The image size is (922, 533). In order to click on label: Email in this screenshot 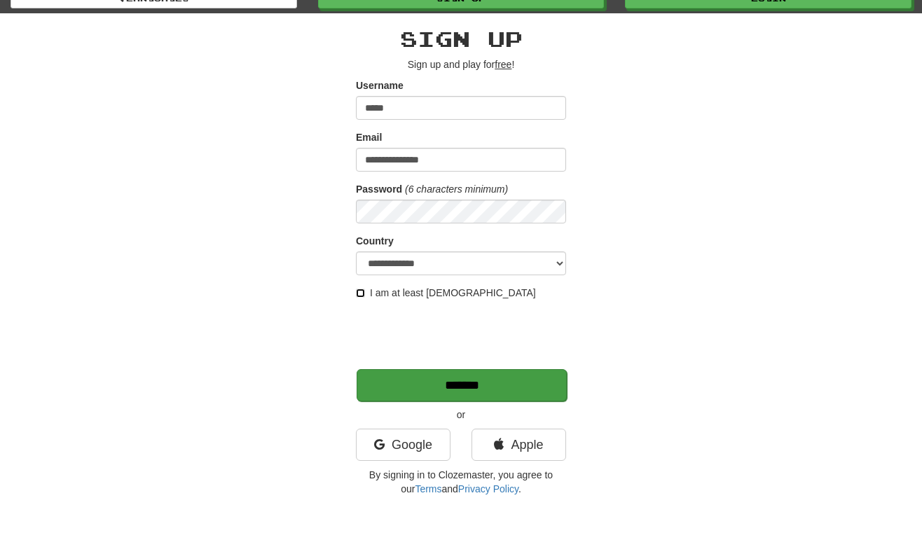, I will do `click(369, 137)`.